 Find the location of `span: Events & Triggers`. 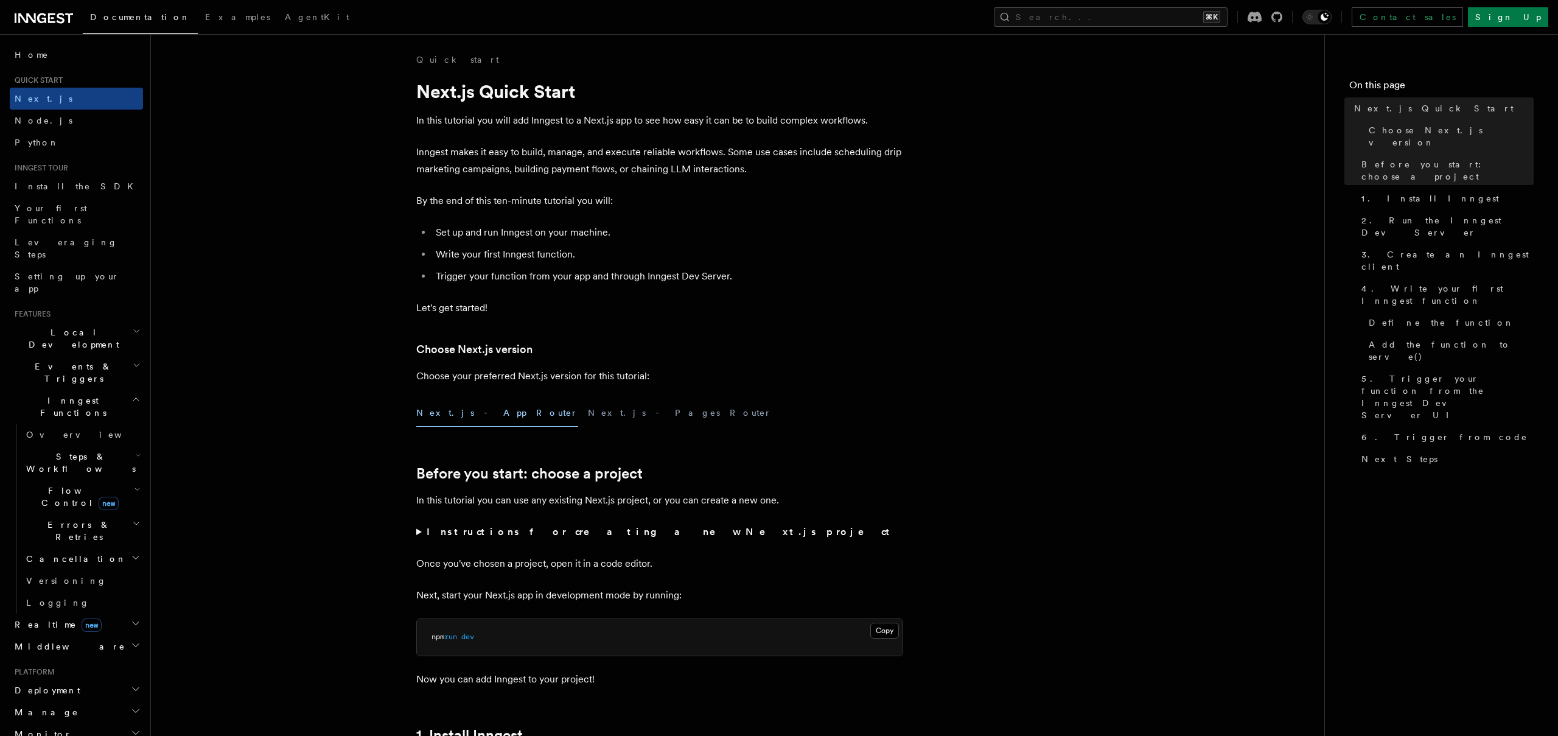

span: Events & Triggers is located at coordinates (71, 372).